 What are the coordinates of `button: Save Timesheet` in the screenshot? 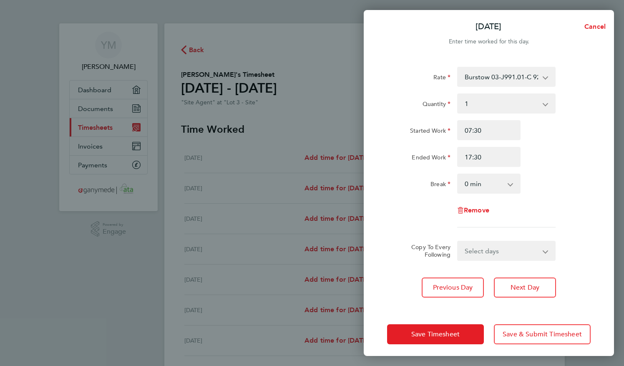 It's located at (435, 334).